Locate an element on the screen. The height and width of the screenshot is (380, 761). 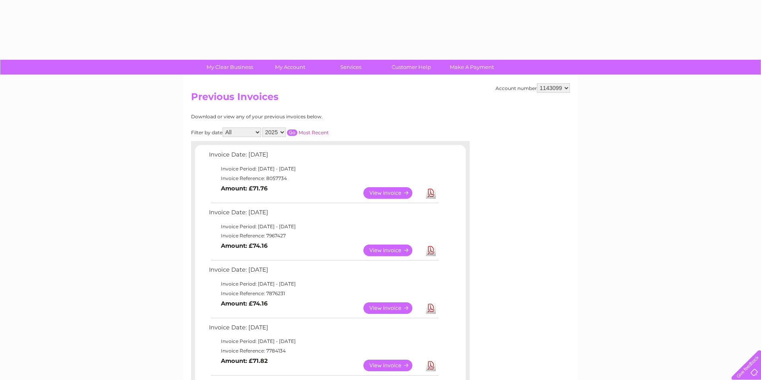
b: Amount: £71.82 is located at coordinates (244, 361).